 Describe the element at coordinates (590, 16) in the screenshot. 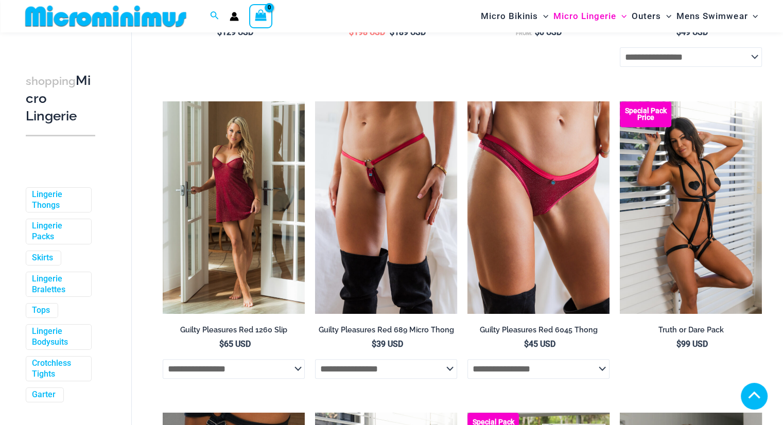

I see `a: Micro LingerieMenu ToggleMenu Toggle` at that location.